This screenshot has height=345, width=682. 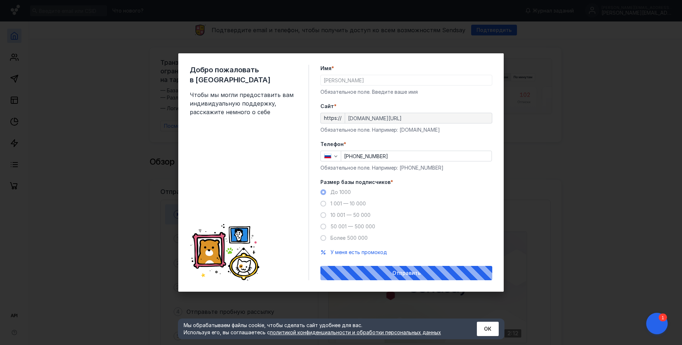 I want to click on a: политикой конфиденциальности и обработки персональных данных, so click(x=356, y=332).